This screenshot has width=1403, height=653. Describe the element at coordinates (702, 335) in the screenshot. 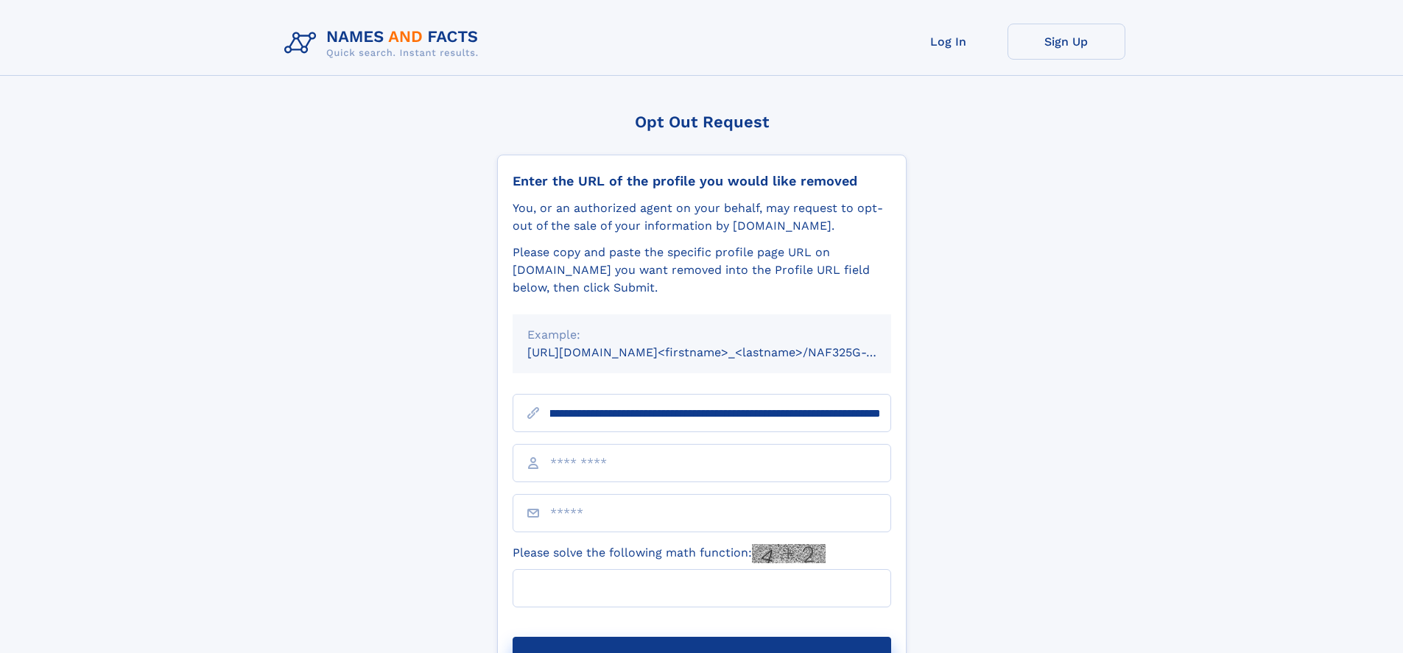

I see `div: Example:` at that location.